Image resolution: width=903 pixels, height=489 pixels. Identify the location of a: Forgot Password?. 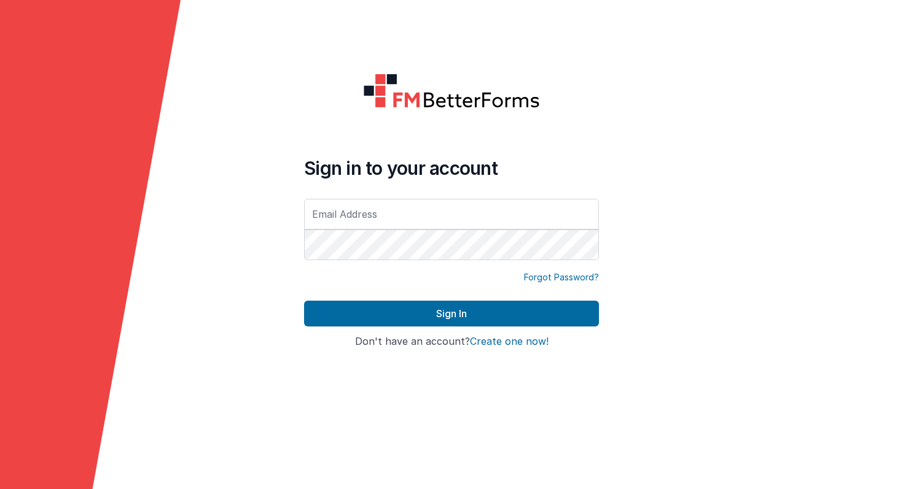
(561, 278).